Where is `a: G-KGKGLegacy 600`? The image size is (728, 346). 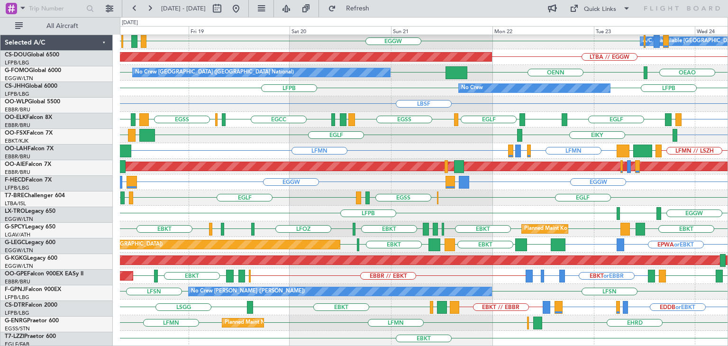 a: G-KGKGLegacy 600 is located at coordinates (31, 258).